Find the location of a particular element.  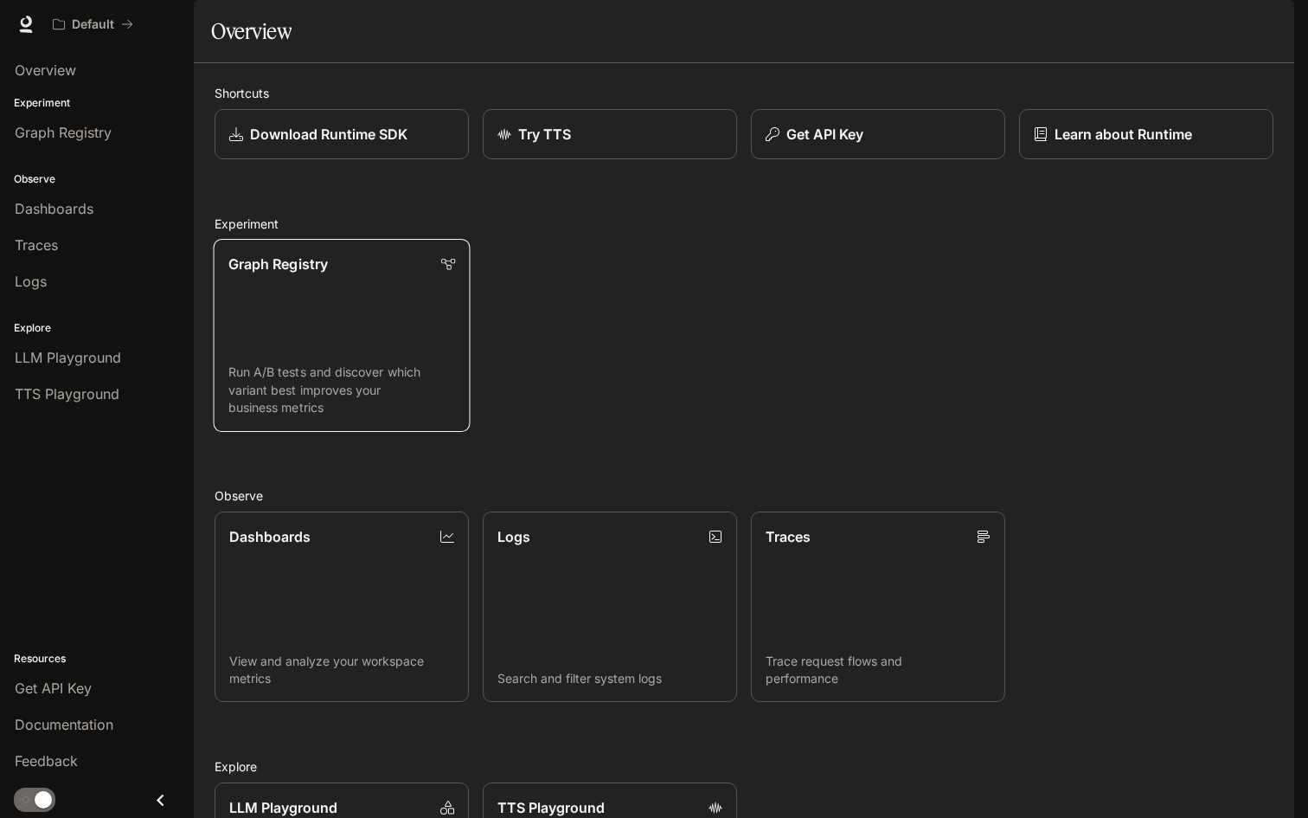

p: Get API Key is located at coordinates (825, 134).